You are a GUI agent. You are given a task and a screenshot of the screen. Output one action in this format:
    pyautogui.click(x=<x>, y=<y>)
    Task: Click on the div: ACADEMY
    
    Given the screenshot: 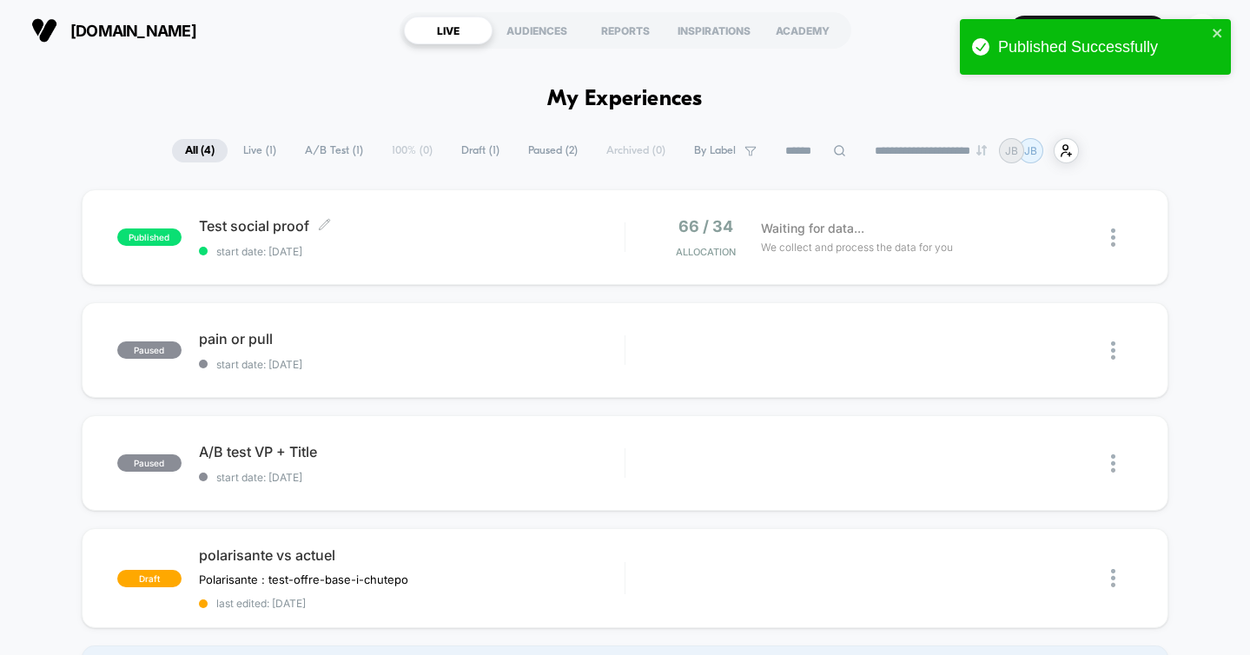 What is the action you would take?
    pyautogui.click(x=803, y=30)
    